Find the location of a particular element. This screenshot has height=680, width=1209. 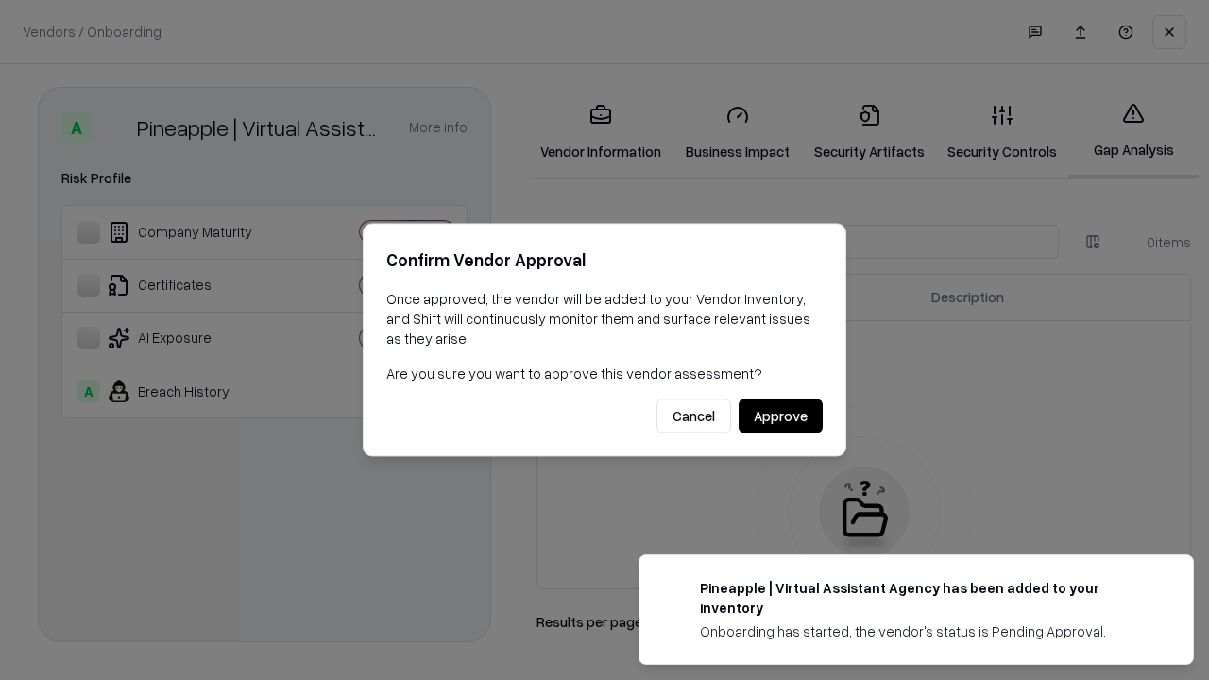

button: Cancel is located at coordinates (693, 417).